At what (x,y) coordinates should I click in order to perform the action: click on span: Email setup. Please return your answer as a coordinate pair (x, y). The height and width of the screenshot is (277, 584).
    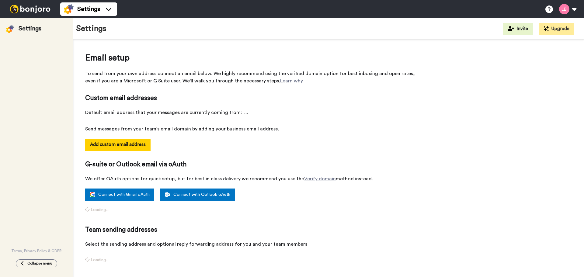
    Looking at the image, I should click on (252, 58).